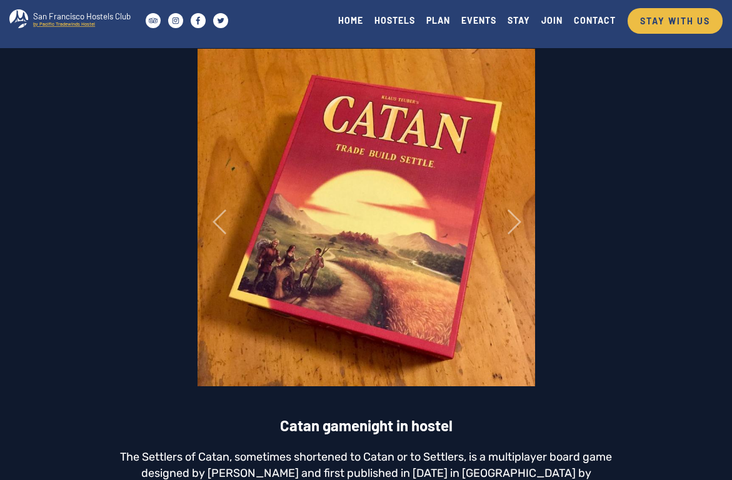 Image resolution: width=732 pixels, height=480 pixels. Describe the element at coordinates (479, 20) in the screenshot. I see `a: EVENTS` at that location.